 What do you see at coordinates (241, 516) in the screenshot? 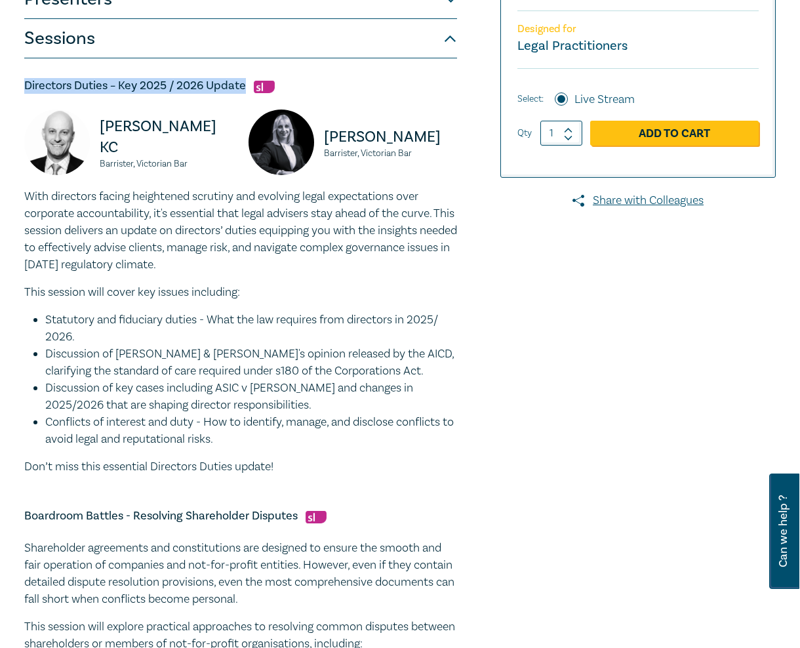
I see `h5: Boardroom Battles - Resolving Shareholder Disputes` at bounding box center [241, 516].